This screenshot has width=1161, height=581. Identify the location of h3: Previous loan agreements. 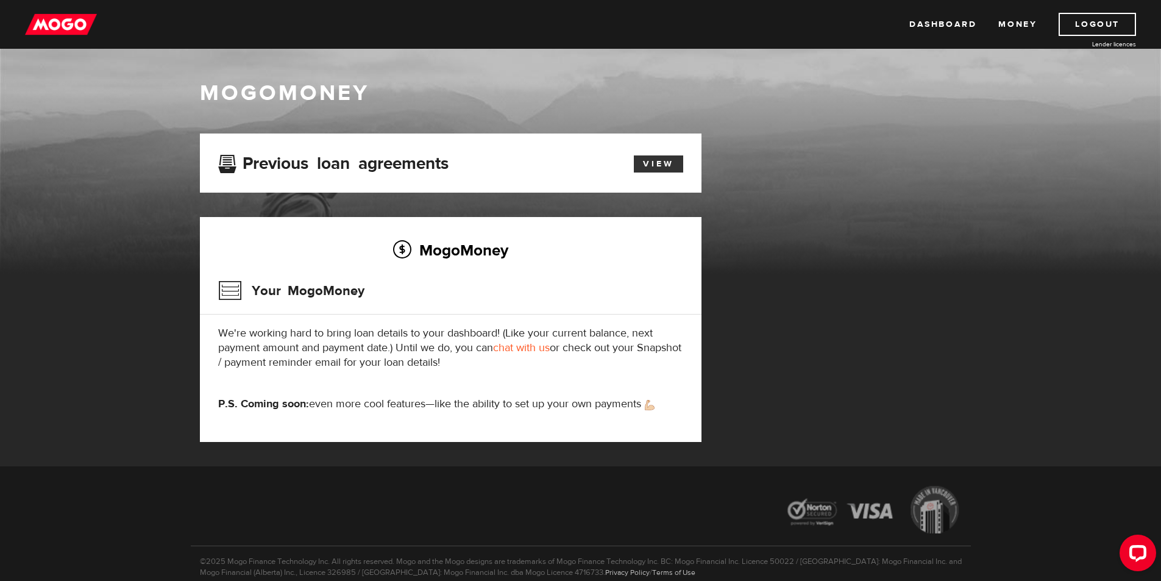
(333, 161).